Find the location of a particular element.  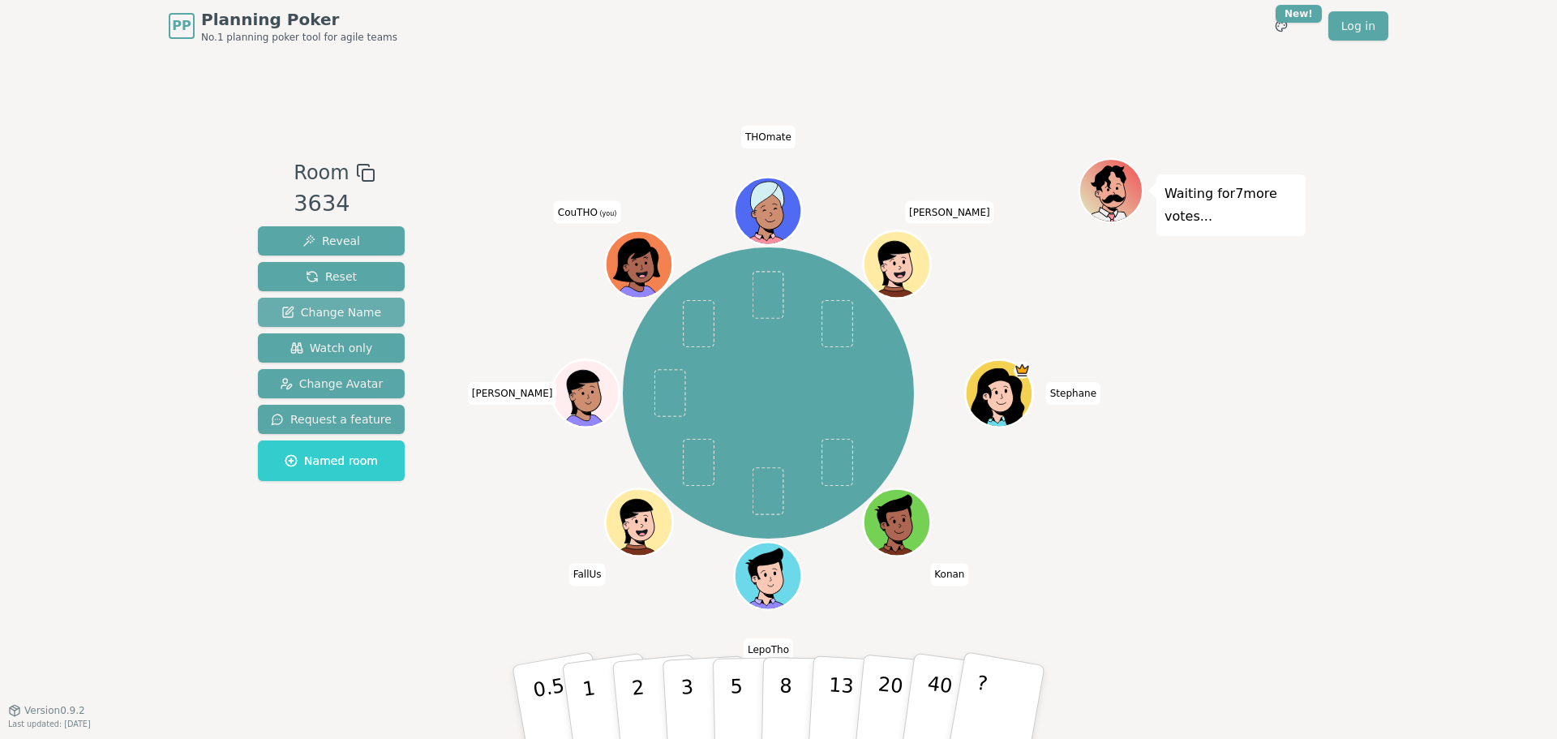

span: Room is located at coordinates (321, 173).